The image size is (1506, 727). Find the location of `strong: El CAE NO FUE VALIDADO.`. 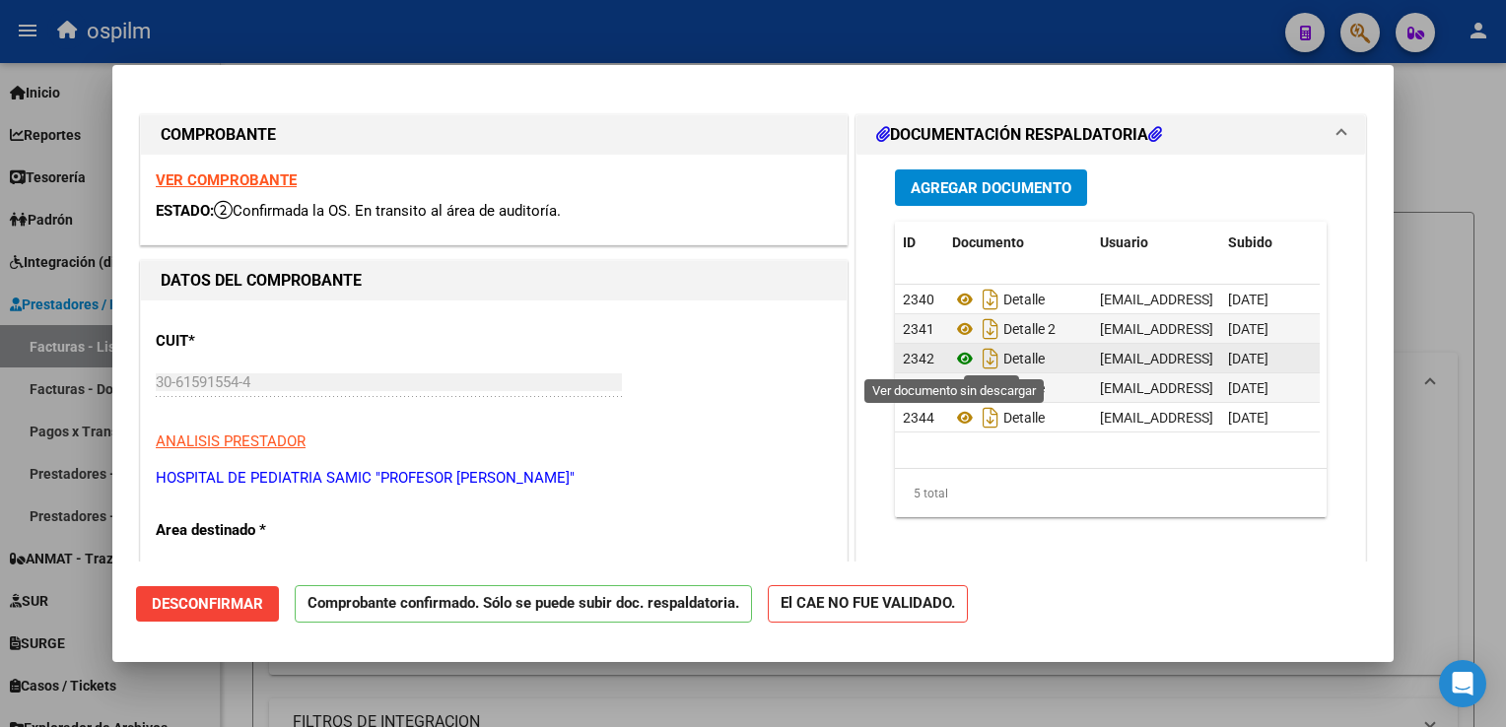

strong: El CAE NO FUE VALIDADO. is located at coordinates (867, 604).